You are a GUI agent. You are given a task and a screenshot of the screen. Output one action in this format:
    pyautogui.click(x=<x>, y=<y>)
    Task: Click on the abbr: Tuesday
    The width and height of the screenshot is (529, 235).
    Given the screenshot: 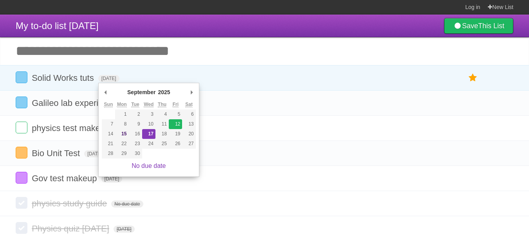 What is the action you would take?
    pyautogui.click(x=135, y=104)
    